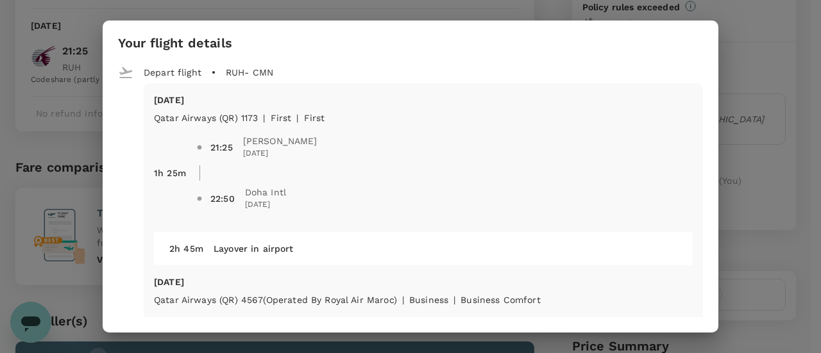 The height and width of the screenshot is (353, 821). Describe the element at coordinates (428, 300) in the screenshot. I see `p: business` at that location.